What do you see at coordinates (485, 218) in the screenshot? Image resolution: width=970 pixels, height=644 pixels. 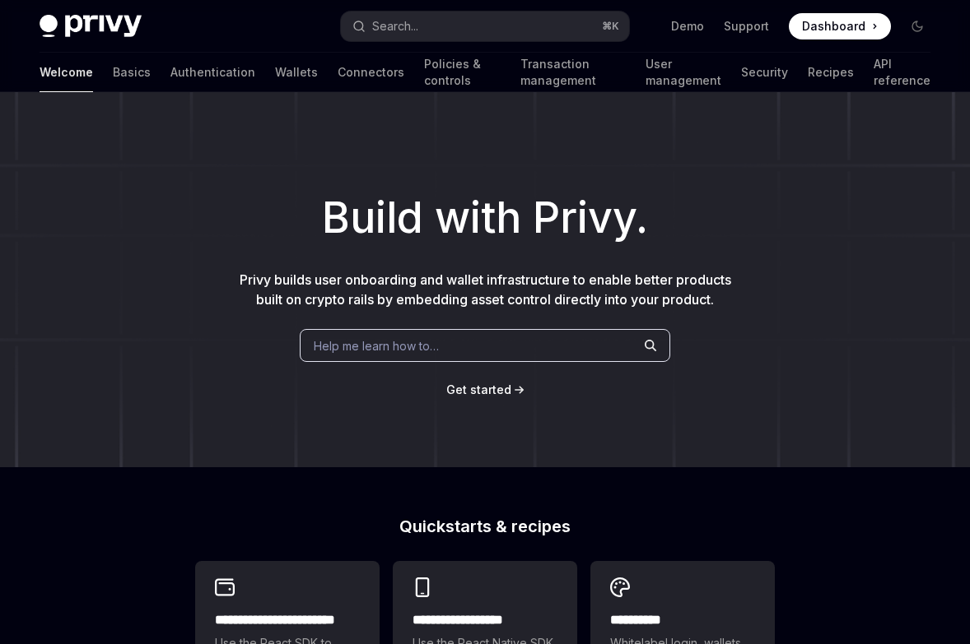 I see `h1: Build with Privy.` at bounding box center [485, 218].